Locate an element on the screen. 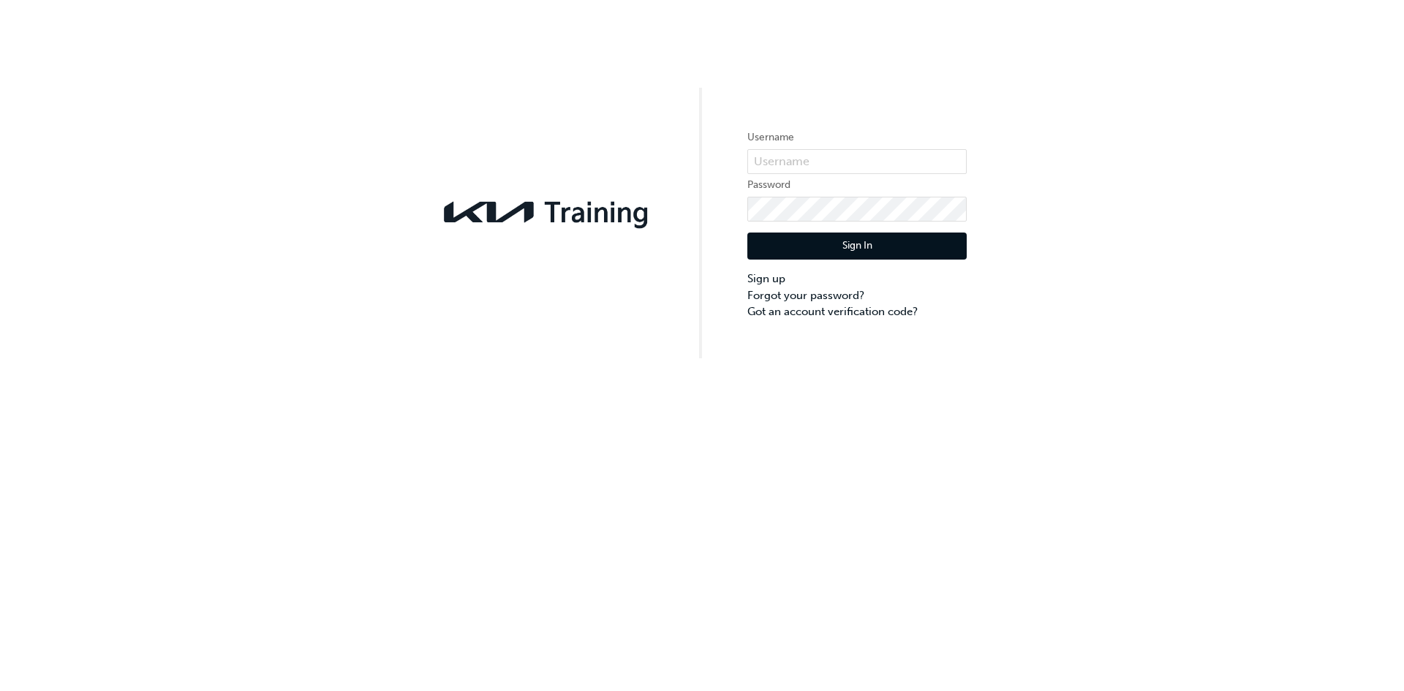  img: kia-training is located at coordinates (547, 212).